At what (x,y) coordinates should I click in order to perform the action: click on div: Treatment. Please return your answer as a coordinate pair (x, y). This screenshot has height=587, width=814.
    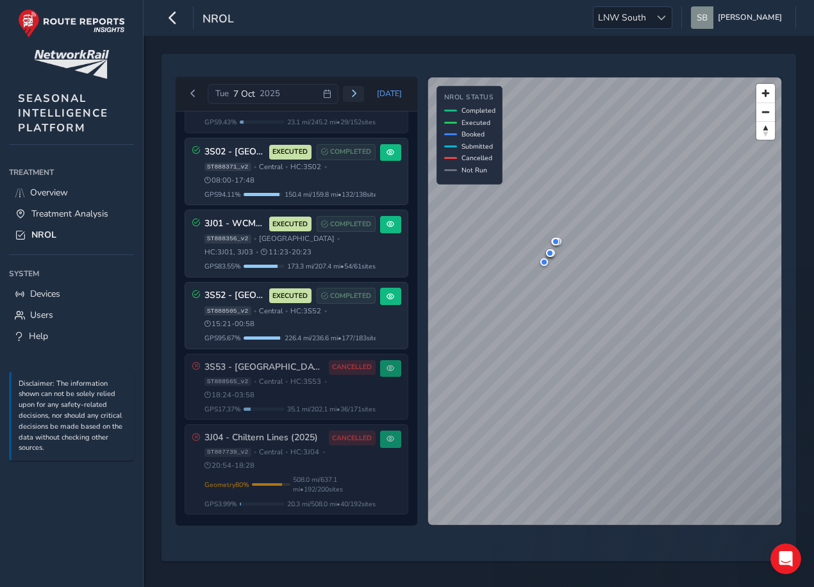
    Looking at the image, I should click on (71, 172).